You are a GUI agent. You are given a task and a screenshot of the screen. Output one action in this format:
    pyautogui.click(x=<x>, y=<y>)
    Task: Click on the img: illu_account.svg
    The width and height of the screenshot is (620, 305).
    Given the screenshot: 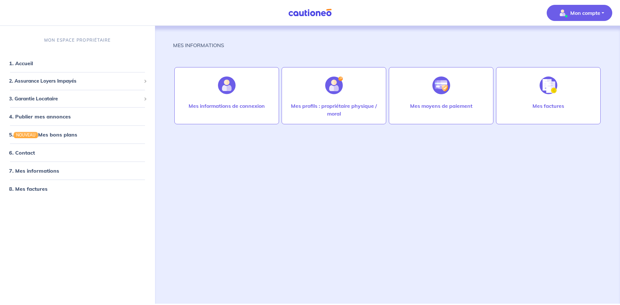 What is the action you would take?
    pyautogui.click(x=227, y=85)
    